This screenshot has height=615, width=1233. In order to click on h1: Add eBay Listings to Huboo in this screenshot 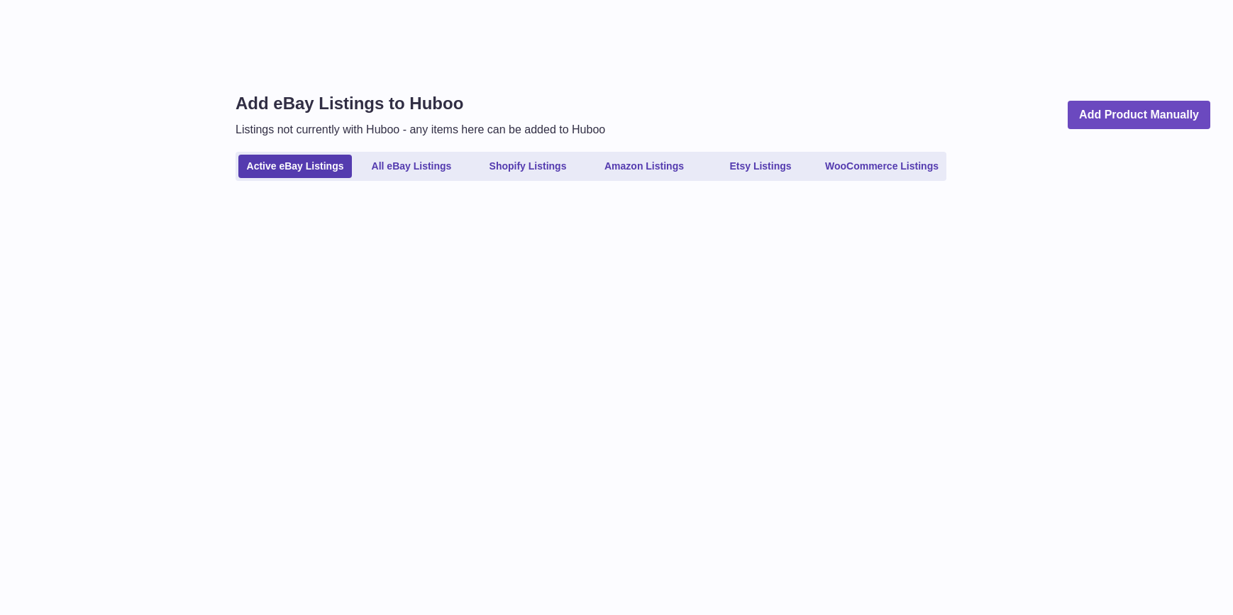, I will do `click(420, 104)`.